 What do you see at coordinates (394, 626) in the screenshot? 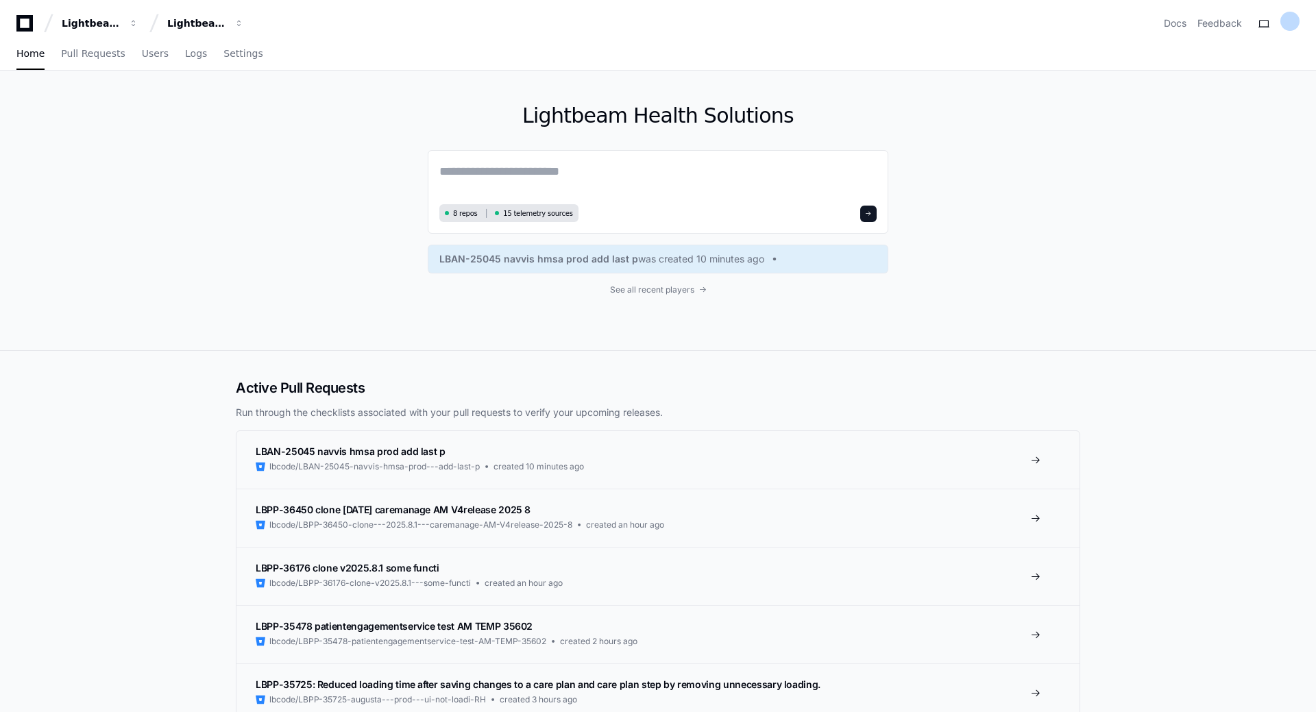
I see `span: LBPP-35478 patientengagementservice test AM TEMP 35602` at bounding box center [394, 626].